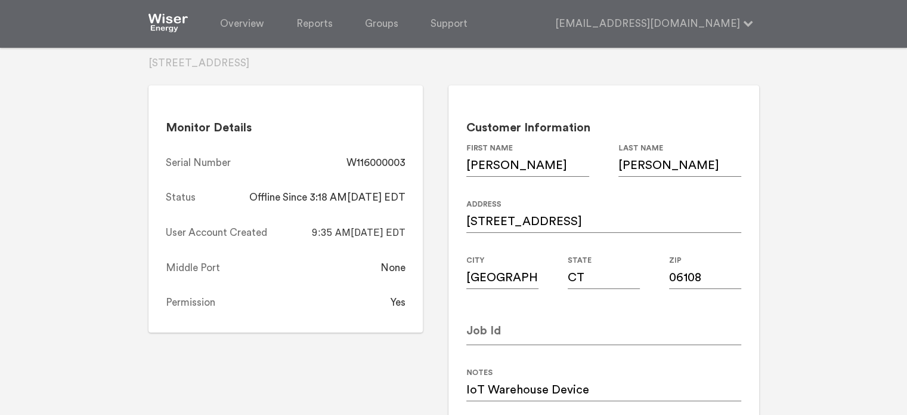 The image size is (907, 415). I want to click on div: User Account Created, so click(217, 233).